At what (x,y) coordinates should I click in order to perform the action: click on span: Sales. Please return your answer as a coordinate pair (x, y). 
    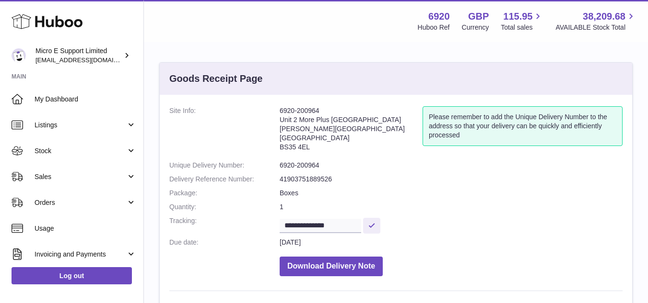
    Looking at the image, I should click on (80, 177).